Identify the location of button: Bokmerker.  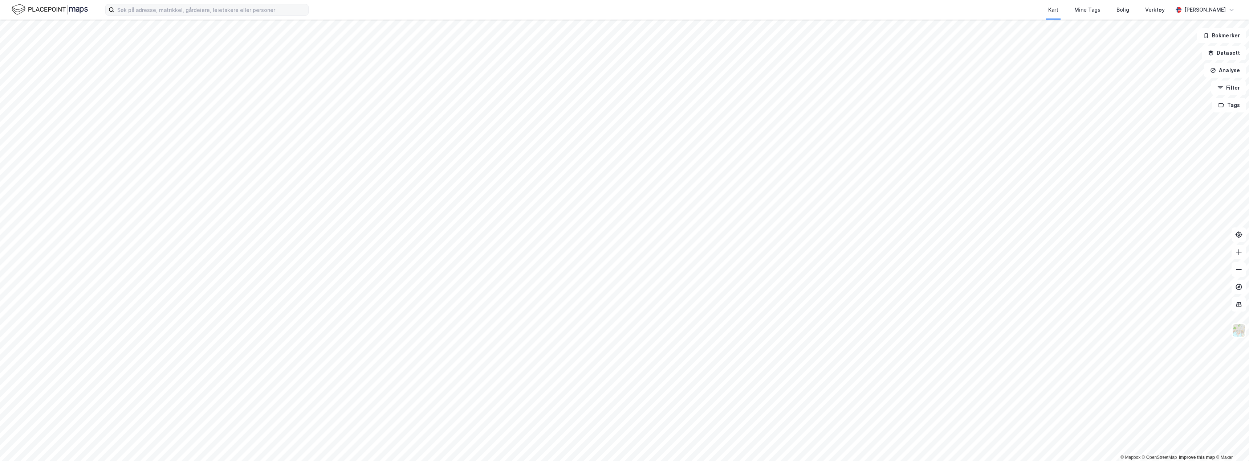
(1221, 36).